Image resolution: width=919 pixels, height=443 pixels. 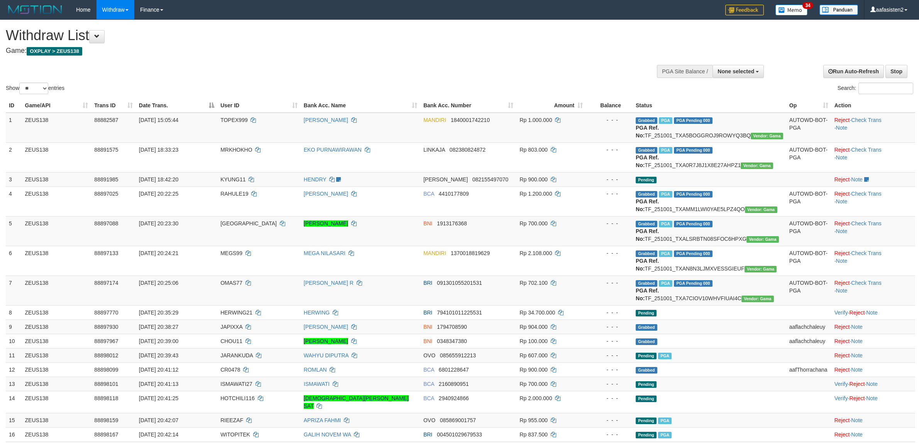 I want to click on a: ROMLAN, so click(x=315, y=370).